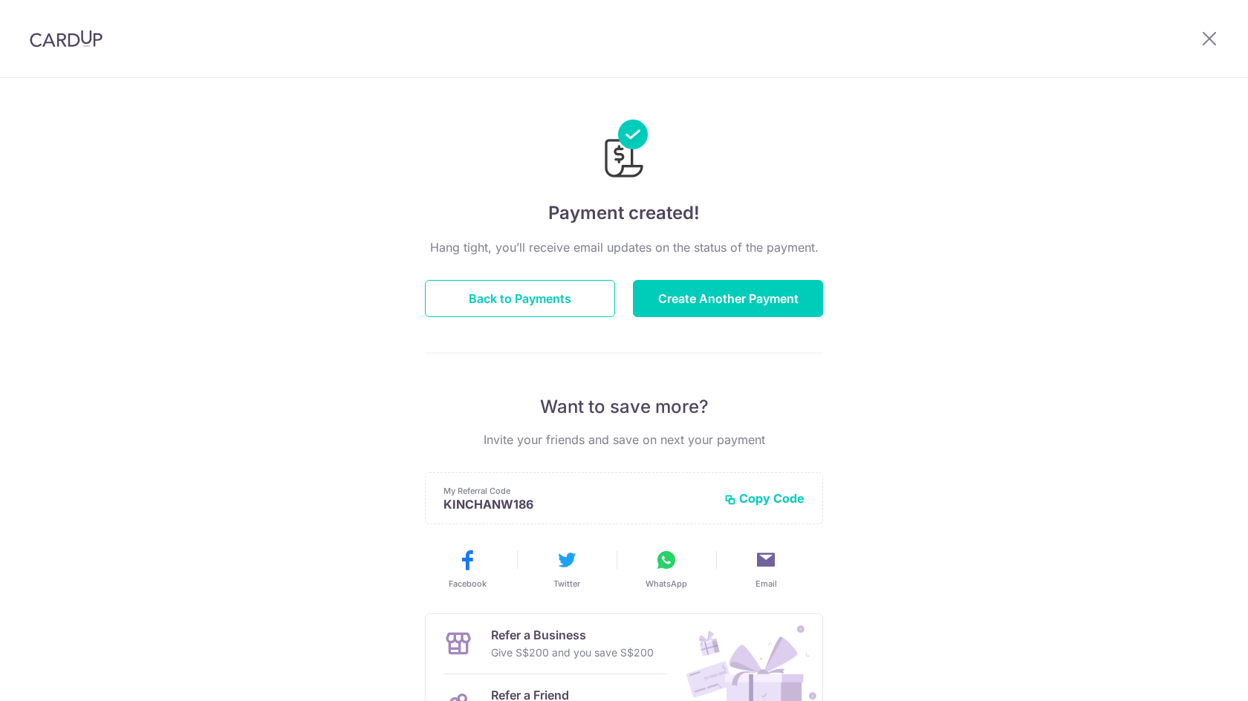 The height and width of the screenshot is (701, 1248). What do you see at coordinates (624, 151) in the screenshot?
I see `img: Payments` at bounding box center [624, 151].